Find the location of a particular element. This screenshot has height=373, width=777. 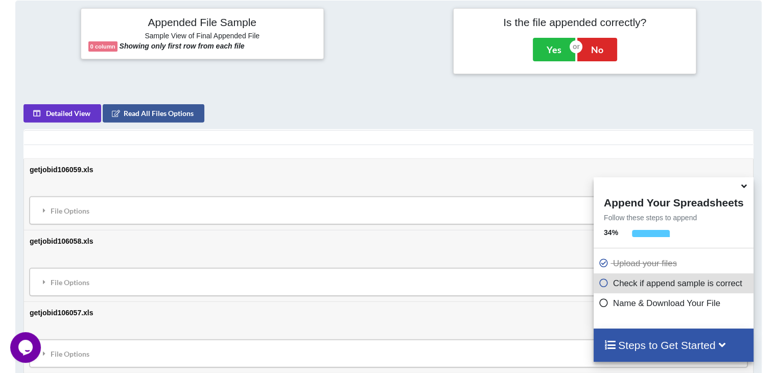

td: getjobid106058.xls is located at coordinates (388, 266).